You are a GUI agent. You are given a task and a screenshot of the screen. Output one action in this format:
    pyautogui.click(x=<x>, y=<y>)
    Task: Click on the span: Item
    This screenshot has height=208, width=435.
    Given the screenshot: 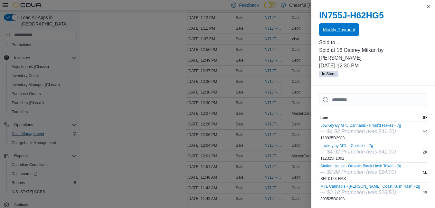 What is the action you would take?
    pyautogui.click(x=324, y=117)
    